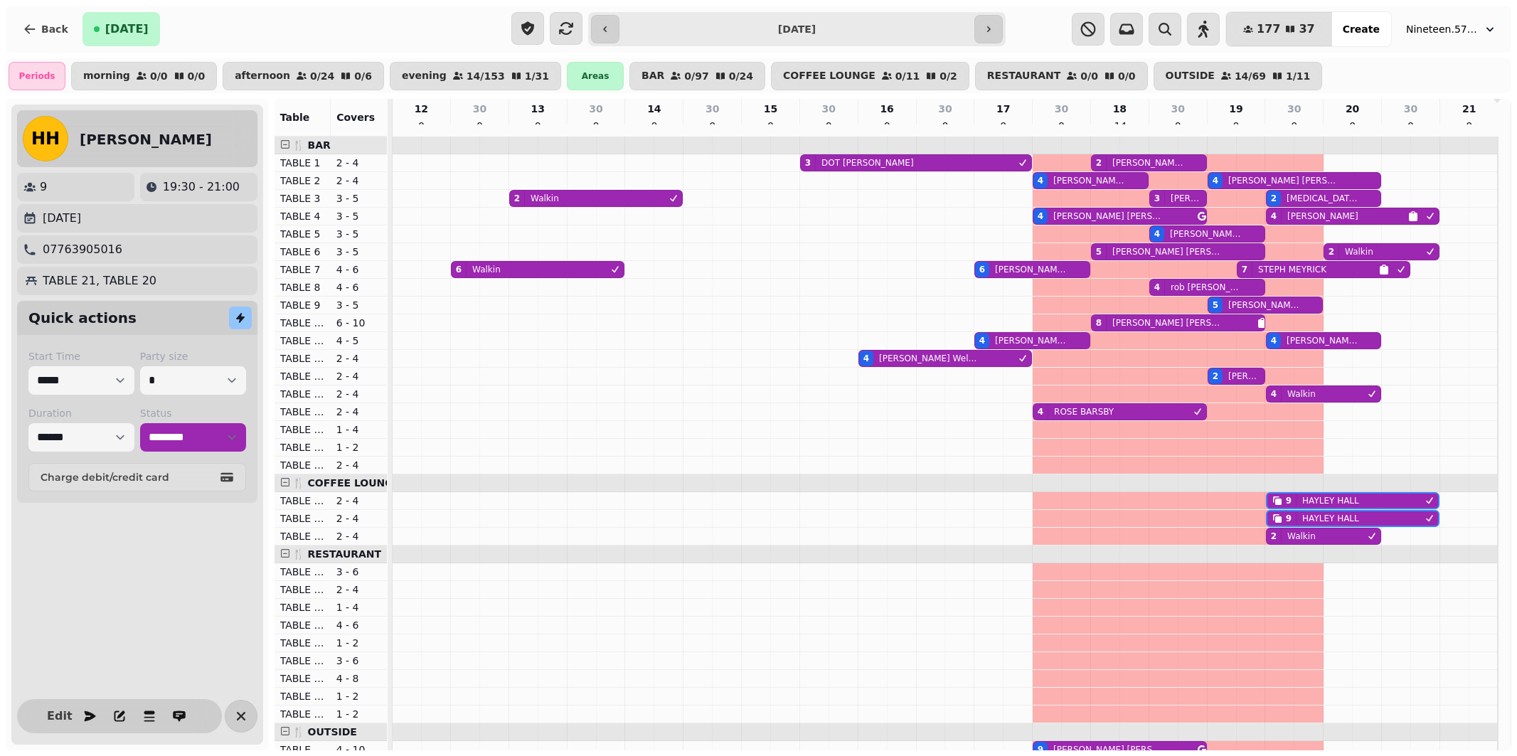 This screenshot has width=1517, height=756. I want to click on button: evening14/1531/31, so click(475, 76).